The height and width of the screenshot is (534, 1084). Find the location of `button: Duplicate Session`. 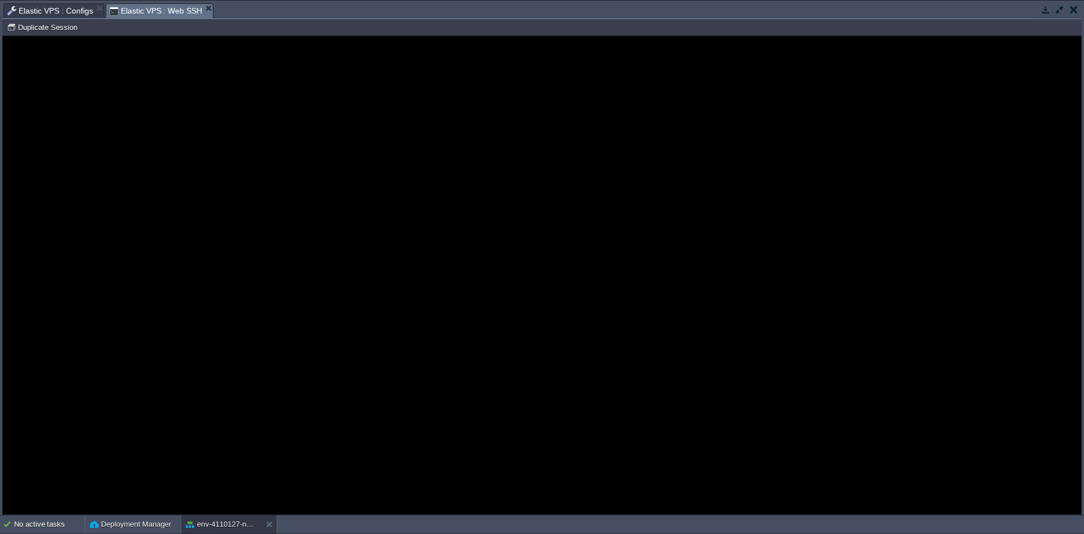

button: Duplicate Session is located at coordinates (43, 27).